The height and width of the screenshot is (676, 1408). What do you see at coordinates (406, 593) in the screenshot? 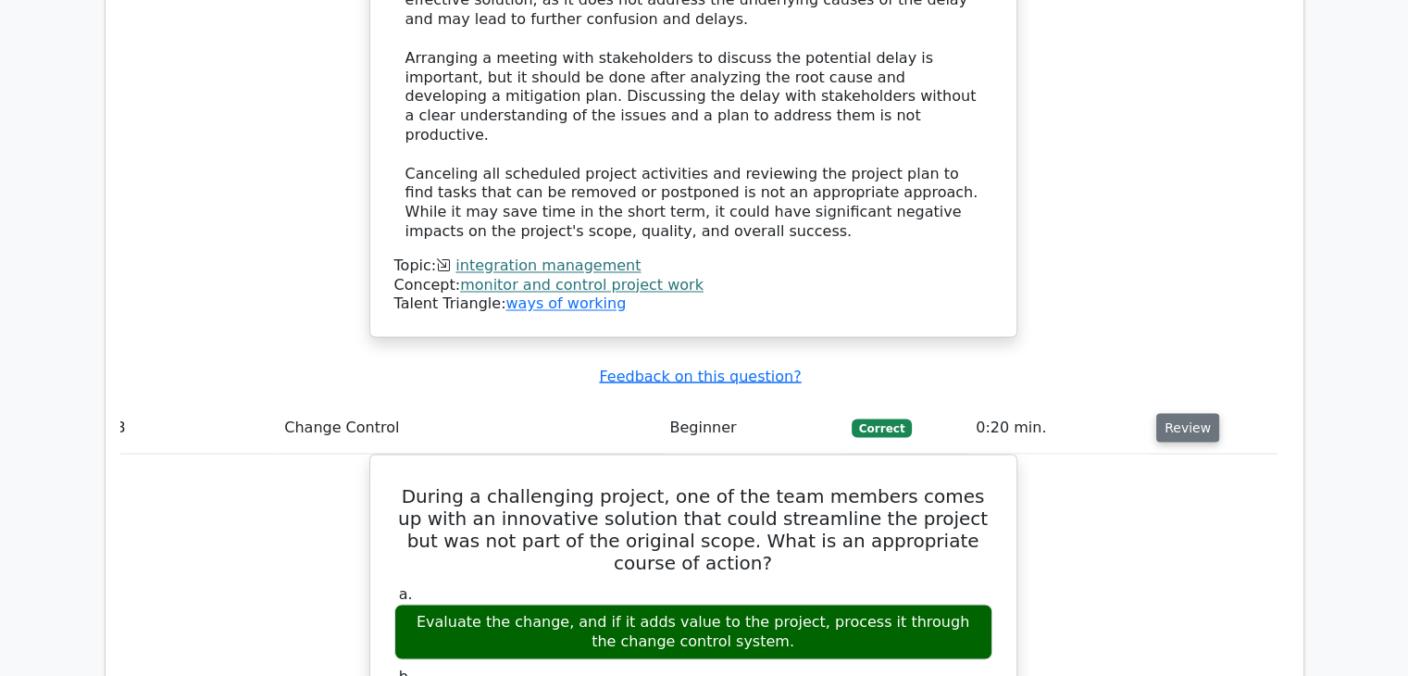
I see `span: a.` at bounding box center [406, 593].